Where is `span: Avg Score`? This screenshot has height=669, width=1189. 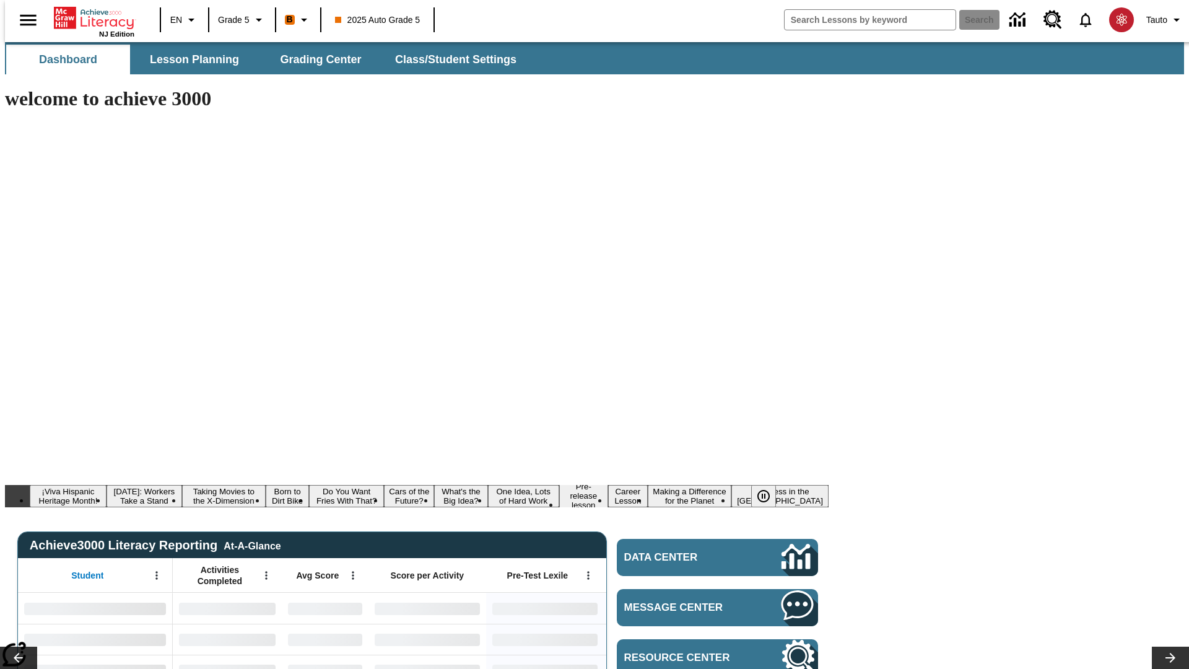
span: Avg Score is located at coordinates (317, 575).